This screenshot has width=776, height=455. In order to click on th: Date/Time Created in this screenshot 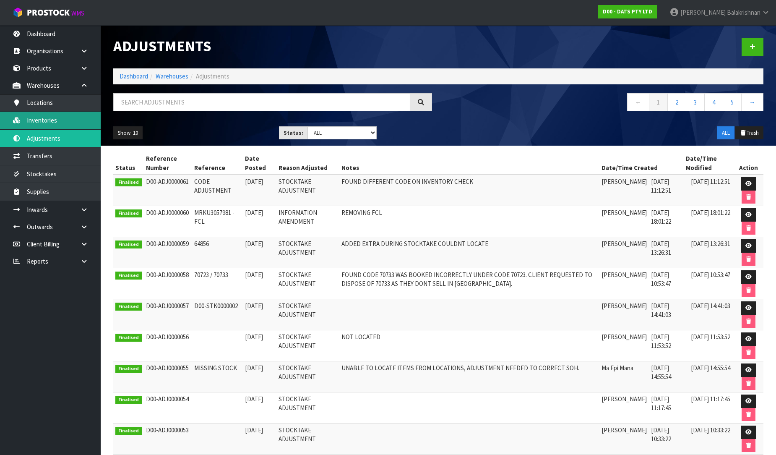, I will do `click(642, 163)`.